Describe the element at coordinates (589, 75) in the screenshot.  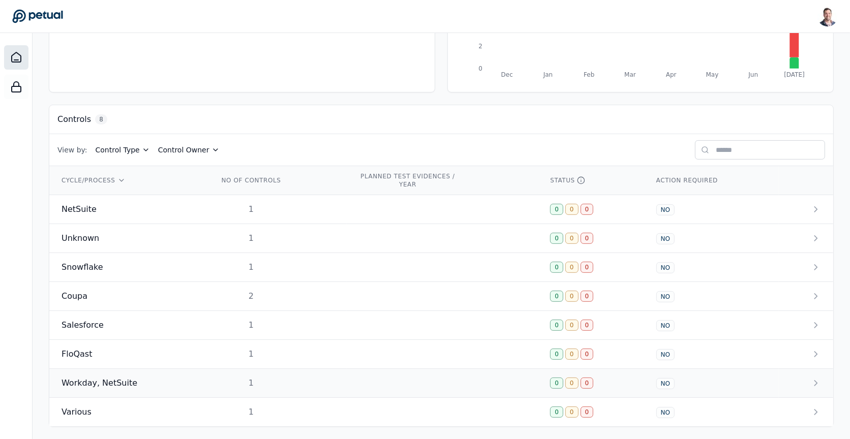
I see `tspan: Feb` at that location.